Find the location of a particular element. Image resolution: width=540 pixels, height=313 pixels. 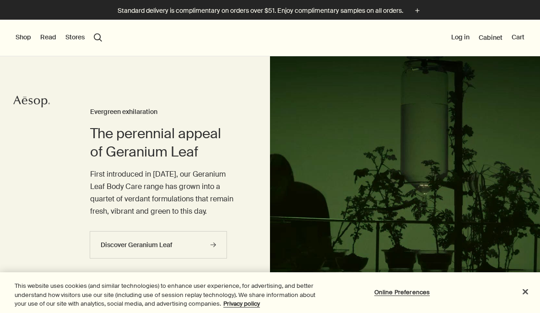

button: Standard delivery is complimentary on orders over $51. Enjoy complimentary samples on all orders. is located at coordinates (270, 11).